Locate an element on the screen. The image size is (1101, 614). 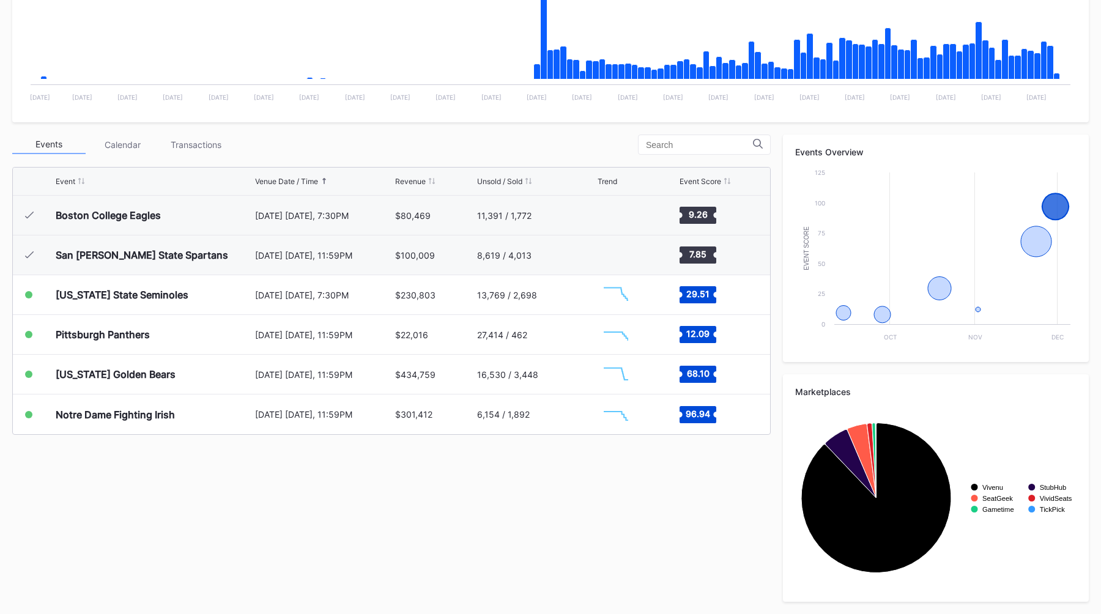
div: Marketplaces is located at coordinates (936, 391).